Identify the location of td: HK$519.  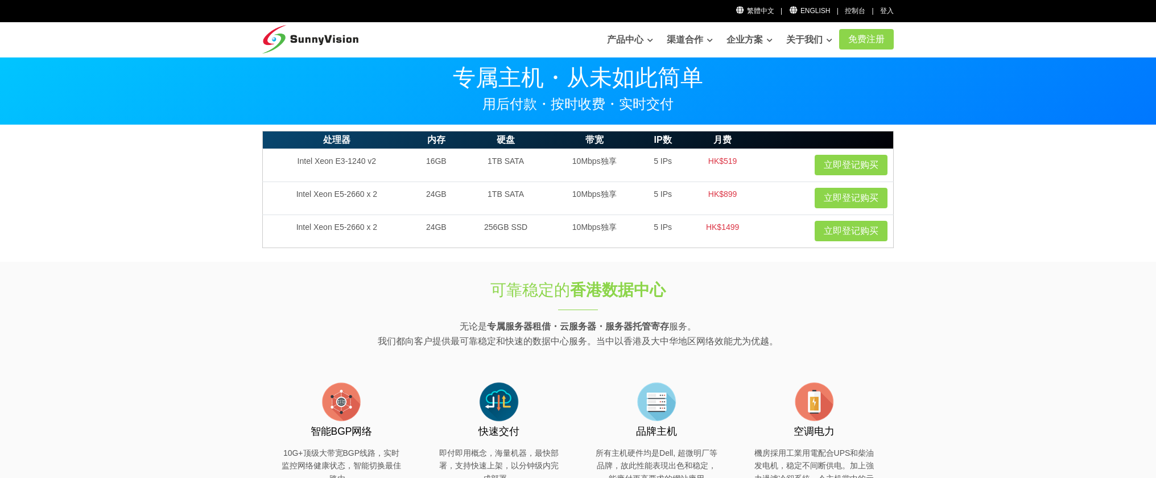
(723, 165).